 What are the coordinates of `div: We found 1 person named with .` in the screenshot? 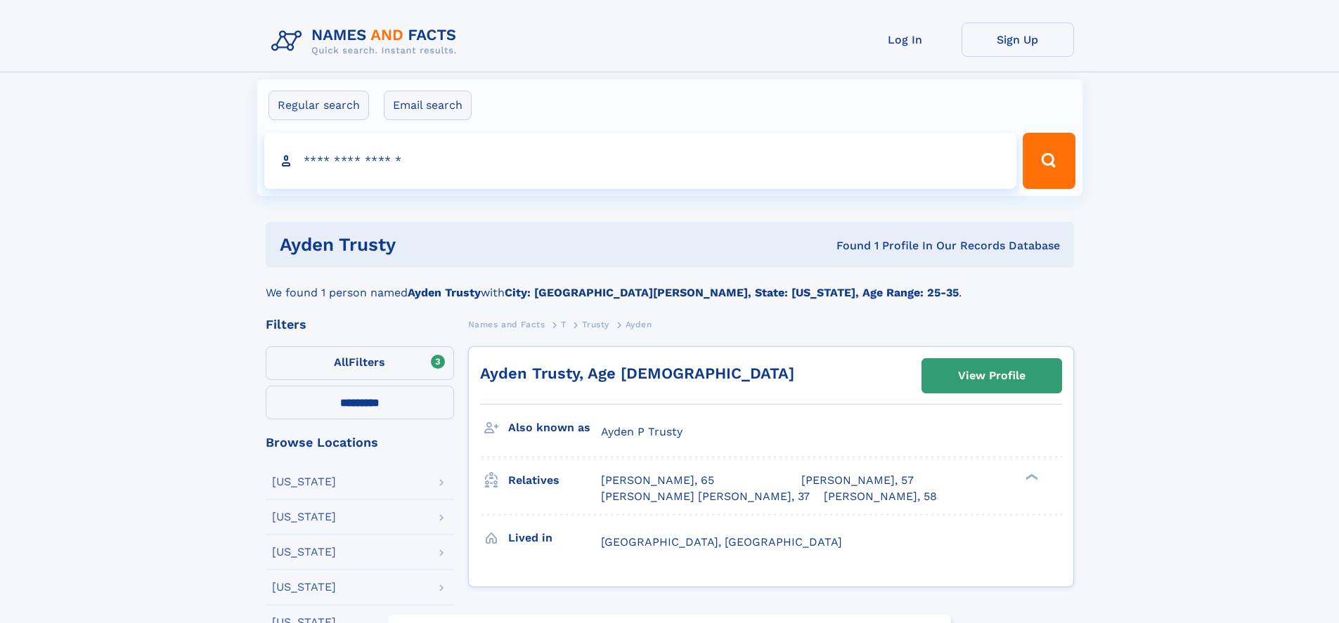 It's located at (670, 285).